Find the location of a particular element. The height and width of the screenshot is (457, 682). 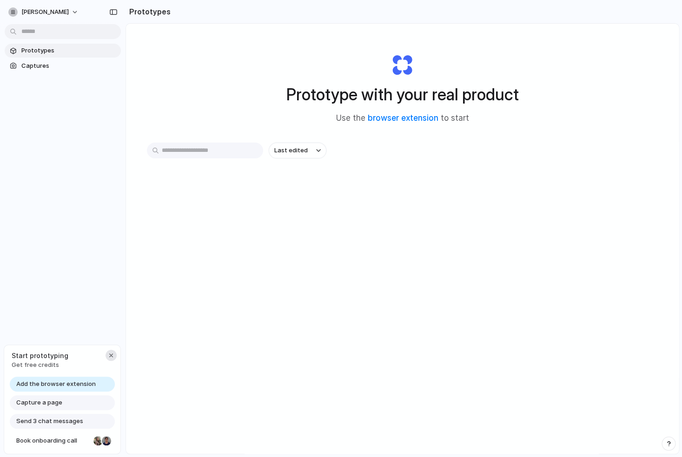

span: Use the to start is located at coordinates (402, 119).